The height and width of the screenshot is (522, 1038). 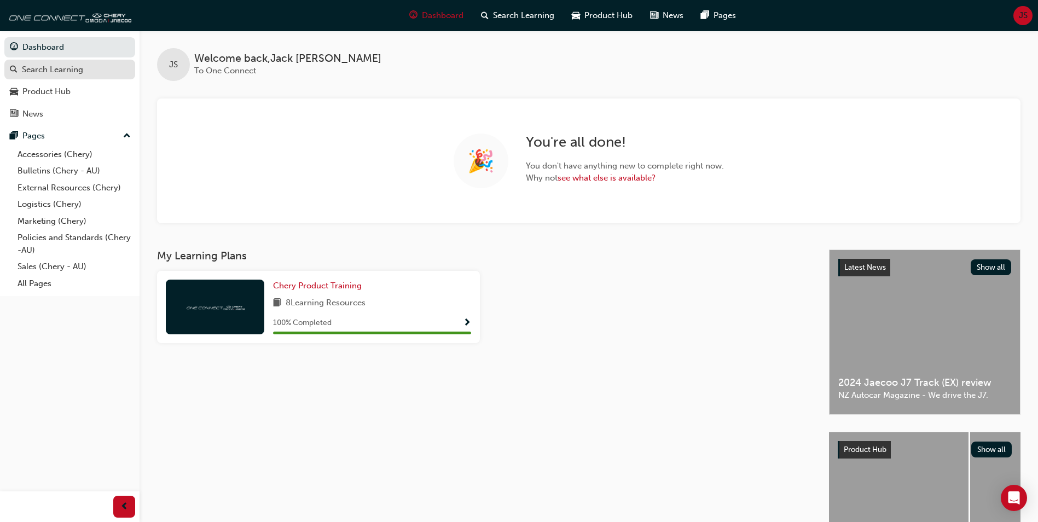 I want to click on a: guage-iconDashboard, so click(x=436, y=15).